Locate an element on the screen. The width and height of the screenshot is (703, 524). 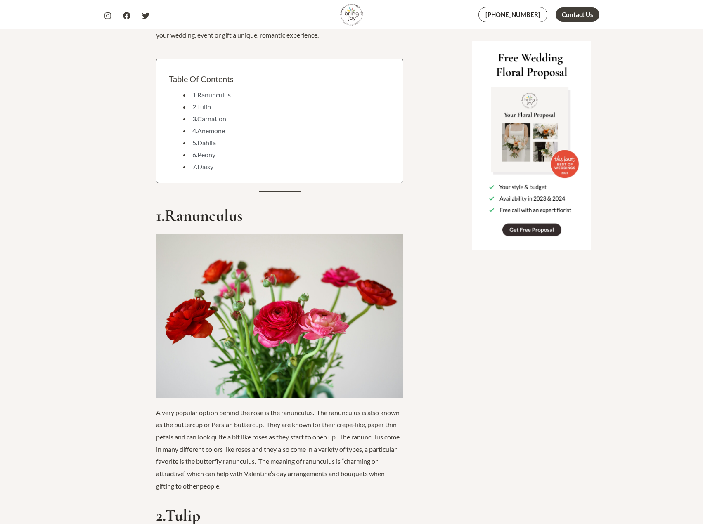
a: 4.Anemone is located at coordinates (208, 130).